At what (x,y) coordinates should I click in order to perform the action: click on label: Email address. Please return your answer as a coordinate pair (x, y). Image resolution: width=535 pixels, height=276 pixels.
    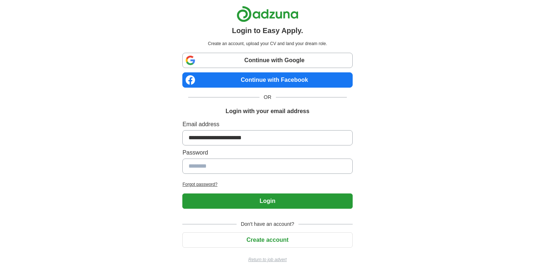
    Looking at the image, I should click on (267, 124).